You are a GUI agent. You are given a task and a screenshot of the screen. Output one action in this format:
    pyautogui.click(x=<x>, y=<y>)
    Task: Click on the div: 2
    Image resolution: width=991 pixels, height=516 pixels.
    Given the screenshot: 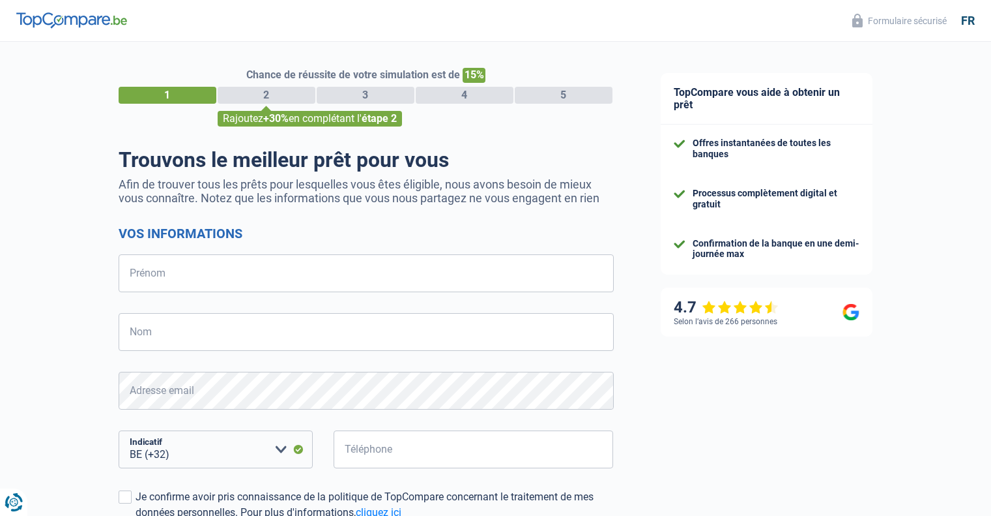 What is the action you would take?
    pyautogui.click(x=267, y=95)
    